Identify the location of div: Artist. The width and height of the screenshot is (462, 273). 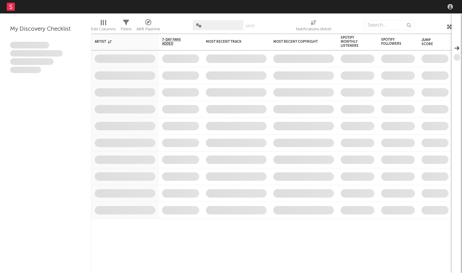
(120, 42).